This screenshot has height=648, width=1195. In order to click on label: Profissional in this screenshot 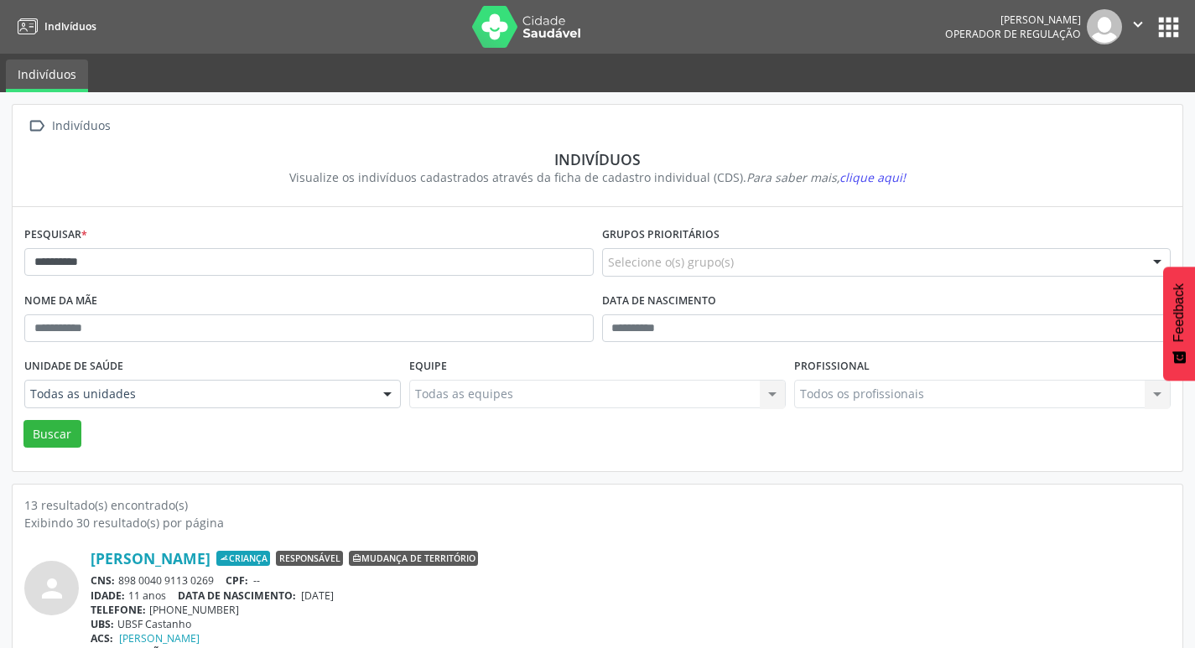, I will do `click(832, 367)`.